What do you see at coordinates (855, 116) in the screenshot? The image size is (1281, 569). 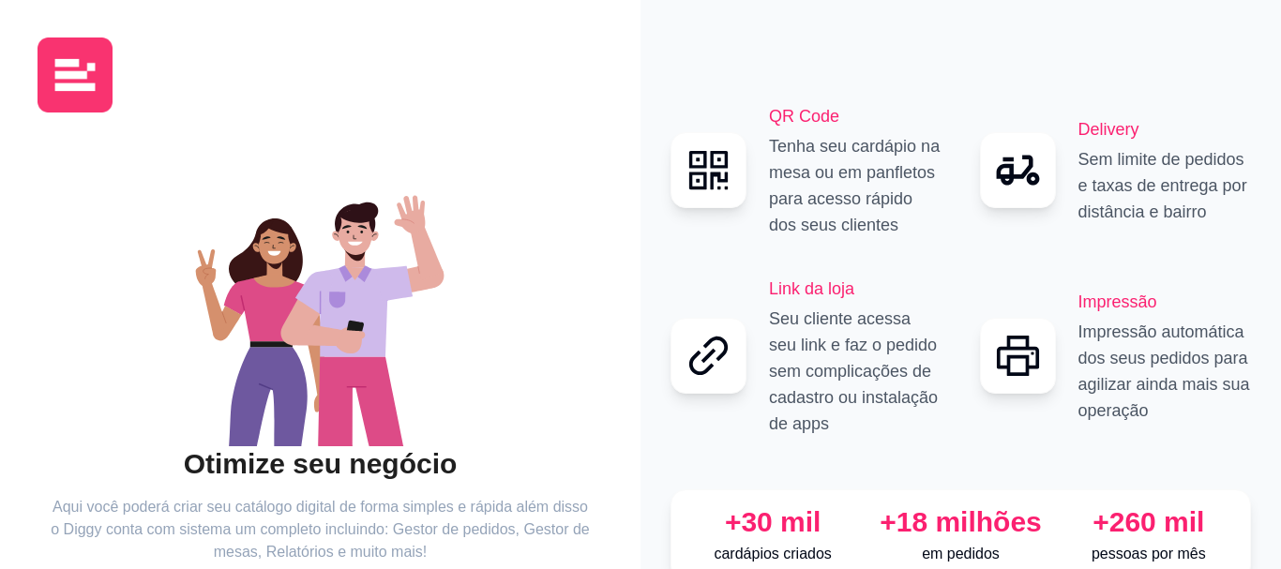 I see `h2: QR Code` at bounding box center [855, 116].